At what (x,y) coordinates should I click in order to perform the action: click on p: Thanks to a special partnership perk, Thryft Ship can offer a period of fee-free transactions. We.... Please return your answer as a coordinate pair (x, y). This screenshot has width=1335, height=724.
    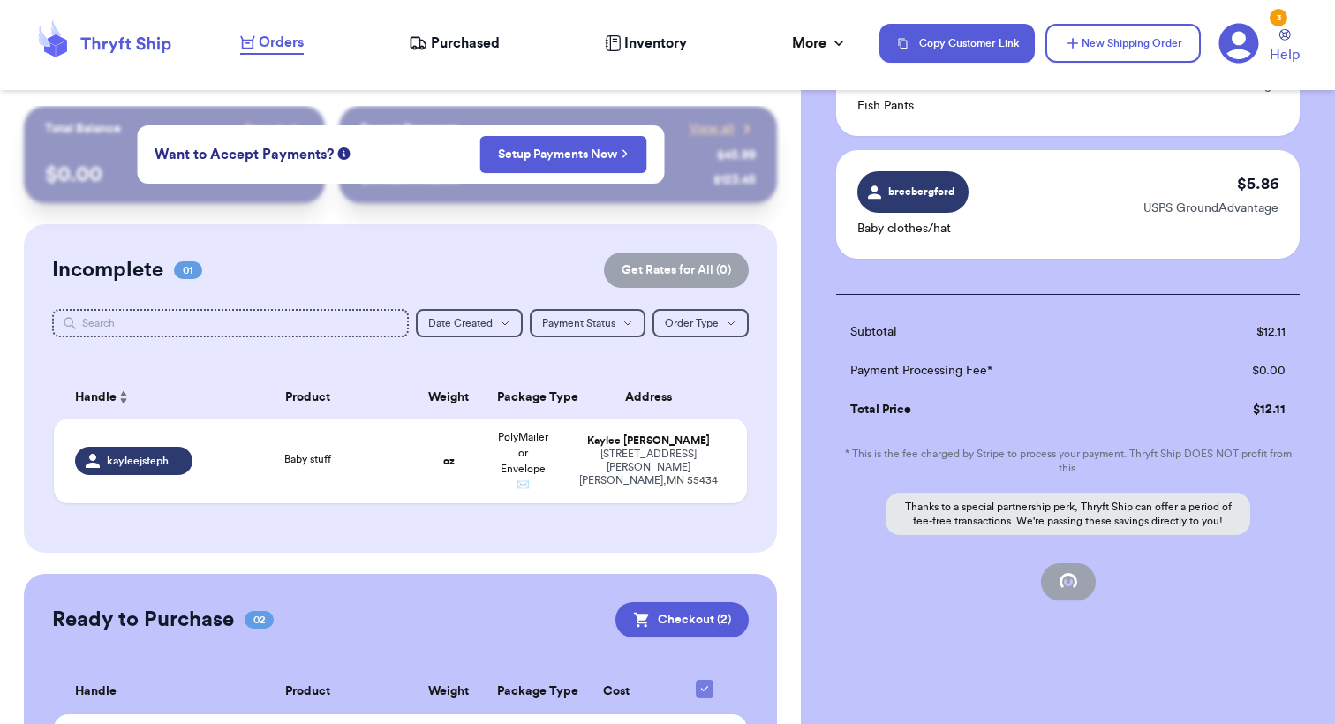
    Looking at the image, I should click on (1067, 514).